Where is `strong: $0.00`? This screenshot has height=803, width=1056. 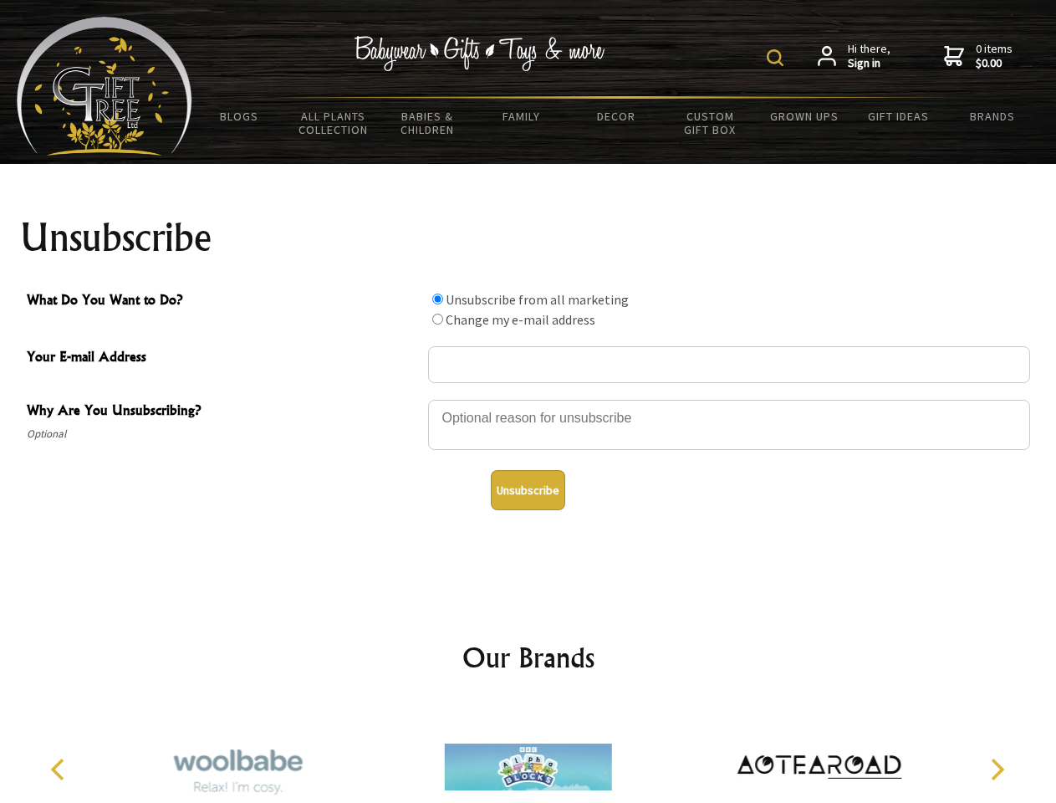
strong: $0.00 is located at coordinates (994, 64).